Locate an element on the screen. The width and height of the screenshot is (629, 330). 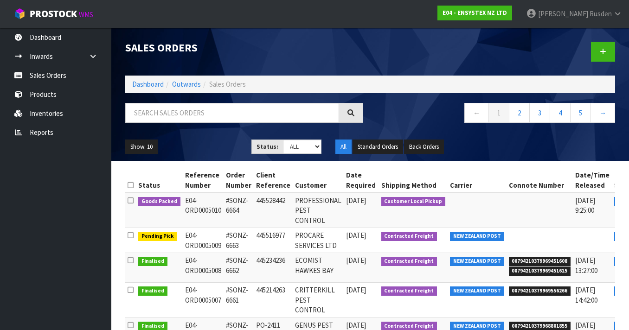
td: #SONZ-6662 is located at coordinates (239, 268).